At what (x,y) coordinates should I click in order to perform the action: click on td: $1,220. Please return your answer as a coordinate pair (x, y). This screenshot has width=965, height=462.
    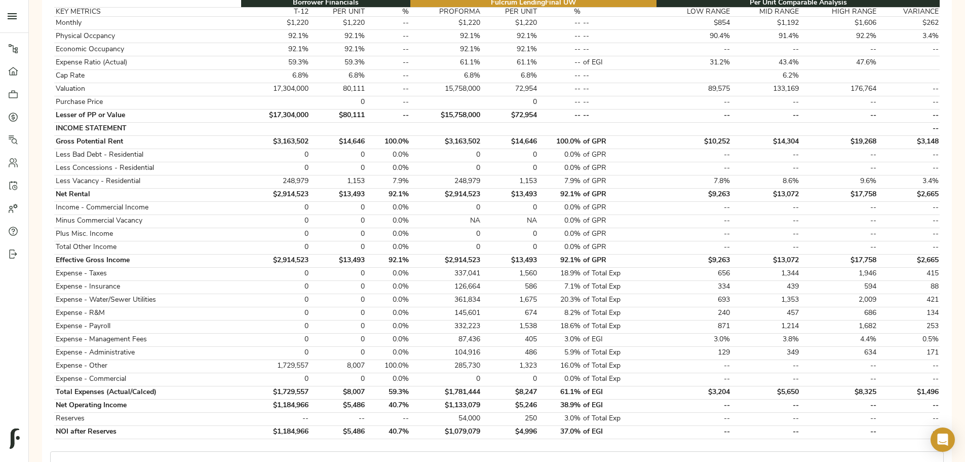
    Looking at the image, I should click on (510, 23).